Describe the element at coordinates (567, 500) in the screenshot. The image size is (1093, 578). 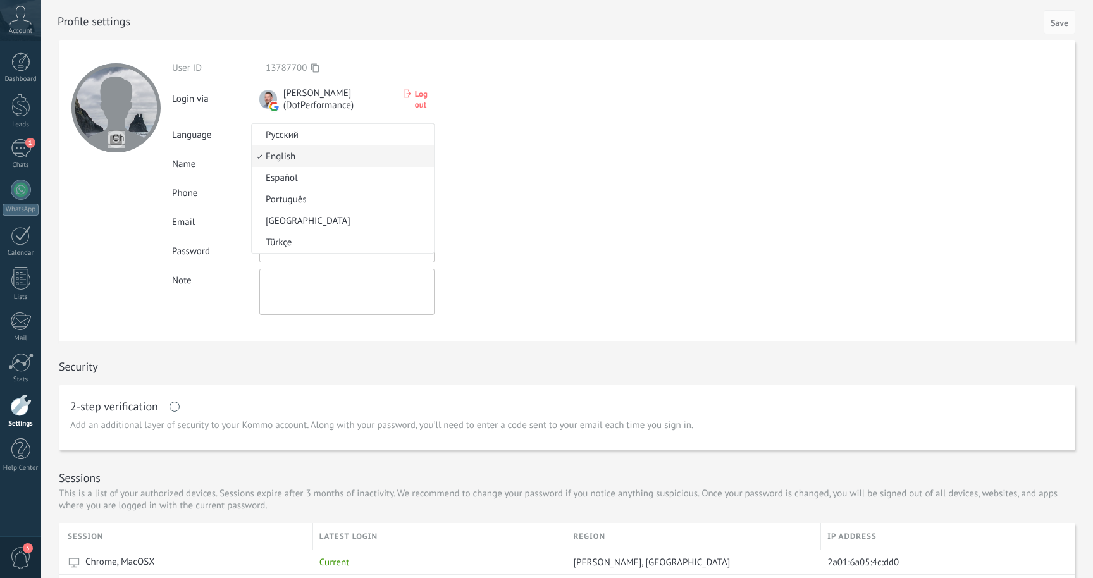
I see `p: This is a list of your authorized devices. Sessions expire after 3 months of inactivity. We recom...` at that location.